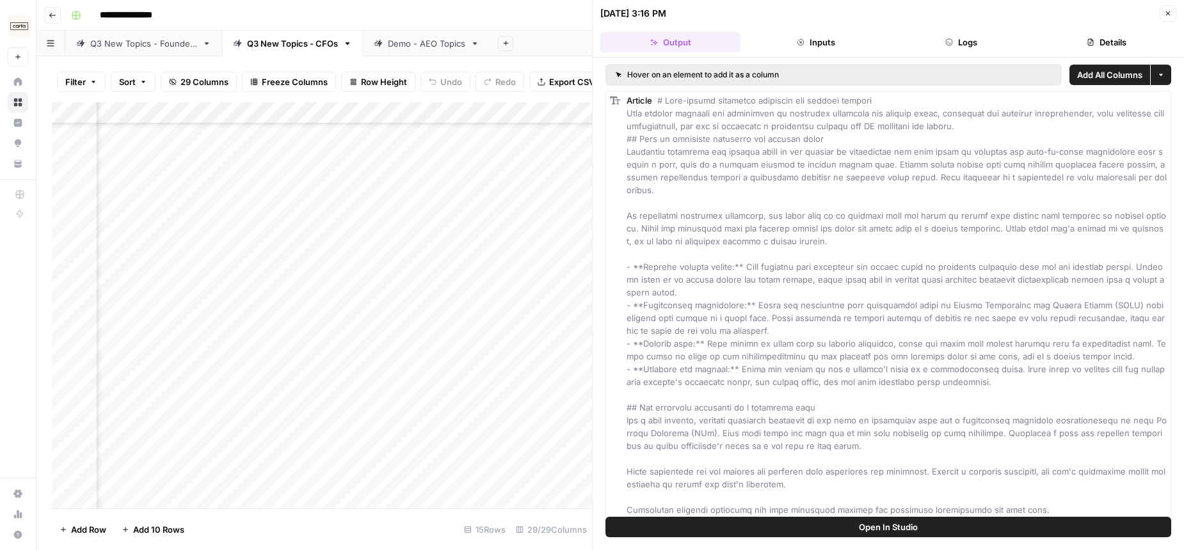  I want to click on button: Logs, so click(961, 42).